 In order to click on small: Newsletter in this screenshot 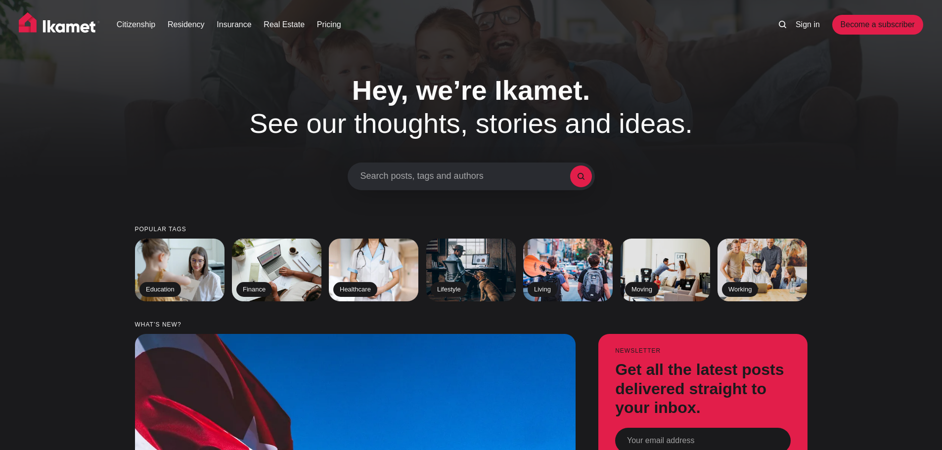, I will do `click(703, 351)`.